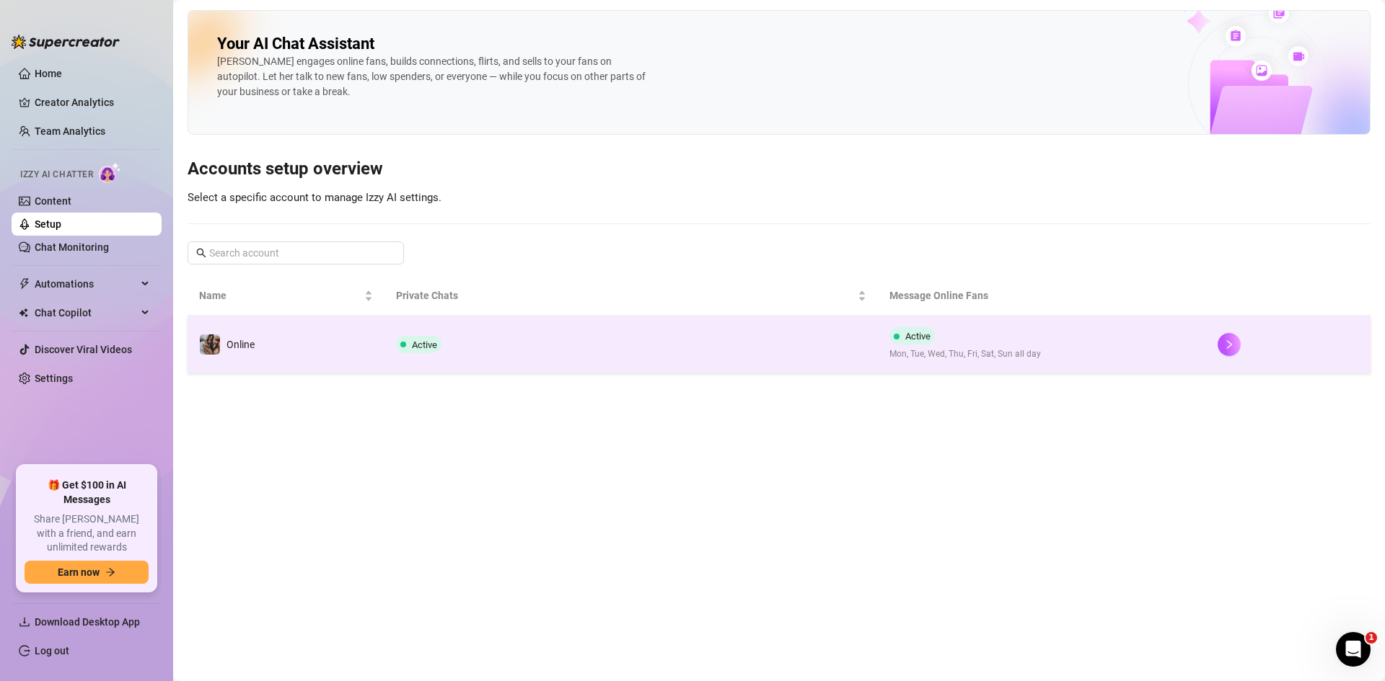  I want to click on a: Setup, so click(48, 224).